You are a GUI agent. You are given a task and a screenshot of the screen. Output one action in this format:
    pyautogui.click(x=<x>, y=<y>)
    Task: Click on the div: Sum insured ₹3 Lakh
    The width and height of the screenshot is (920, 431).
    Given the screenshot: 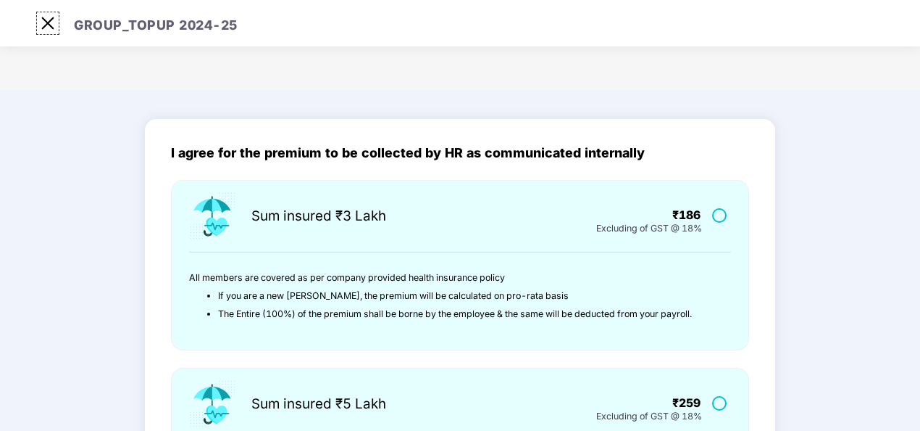 What is the action you would take?
    pyautogui.click(x=319, y=217)
    